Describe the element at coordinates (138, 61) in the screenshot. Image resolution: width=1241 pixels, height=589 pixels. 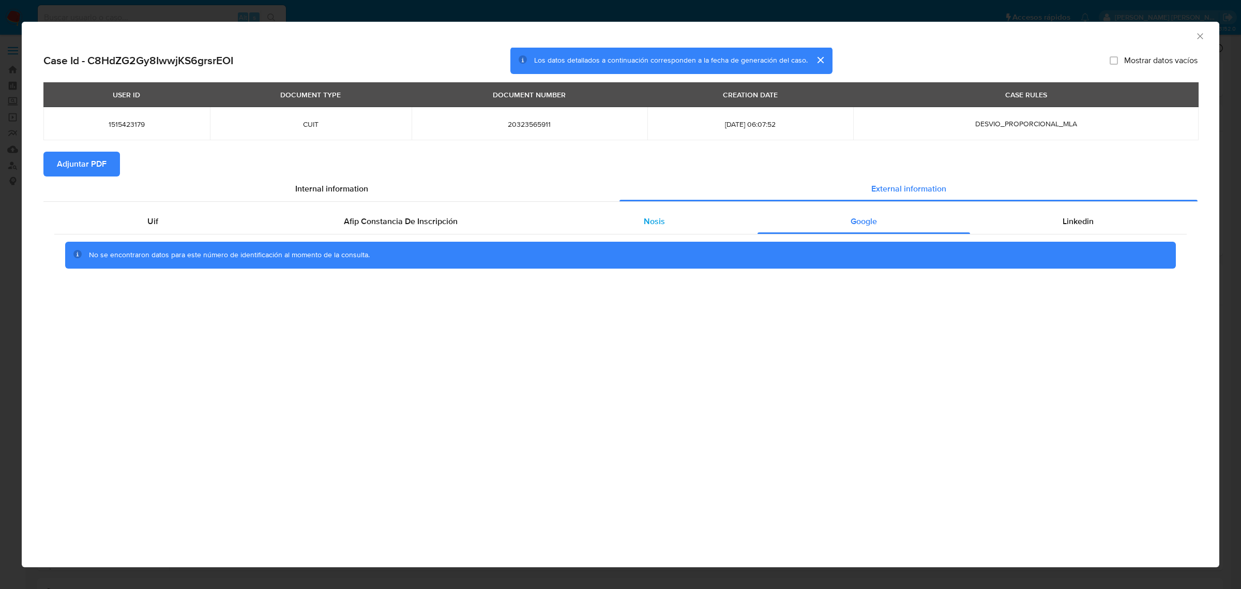
I see `h2: Case Id - C8HdZG2Gy8IwwjKS6grsrEOI` at that location.